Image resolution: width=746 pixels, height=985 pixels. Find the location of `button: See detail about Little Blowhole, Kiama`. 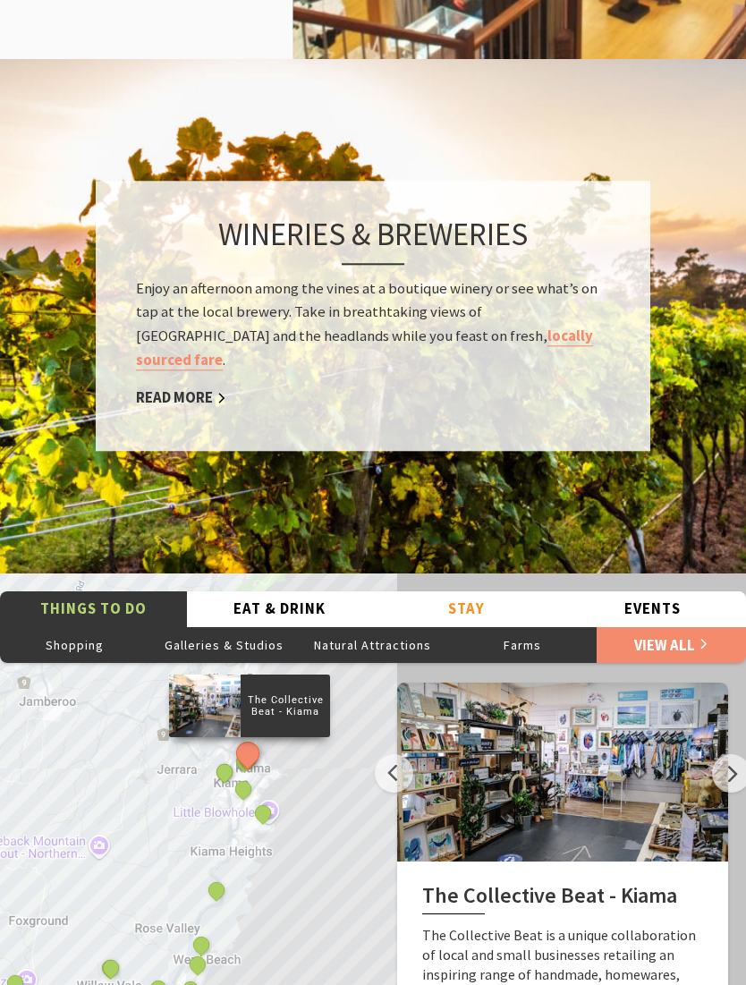

button: See detail about Little Blowhole, Kiama is located at coordinates (263, 813).